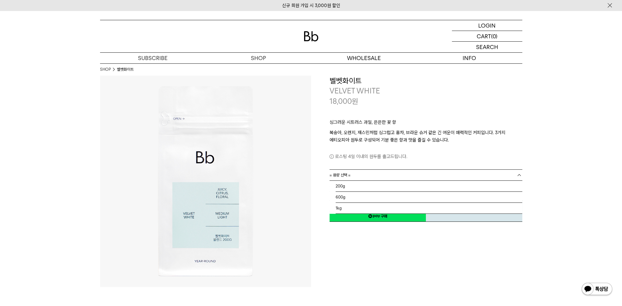 The width and height of the screenshot is (622, 306). What do you see at coordinates (494, 36) in the screenshot?
I see `p: (0)` at bounding box center [494, 36].